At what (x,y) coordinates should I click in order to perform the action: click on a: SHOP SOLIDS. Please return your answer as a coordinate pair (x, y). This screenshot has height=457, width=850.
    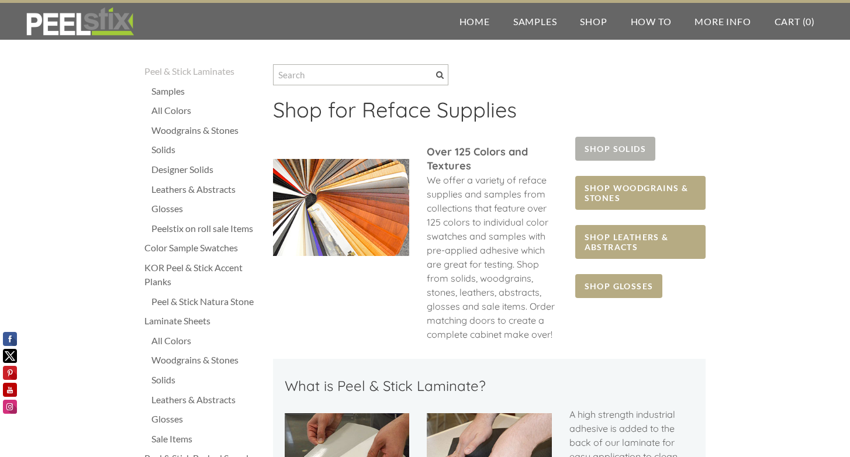
    Looking at the image, I should click on (615, 148).